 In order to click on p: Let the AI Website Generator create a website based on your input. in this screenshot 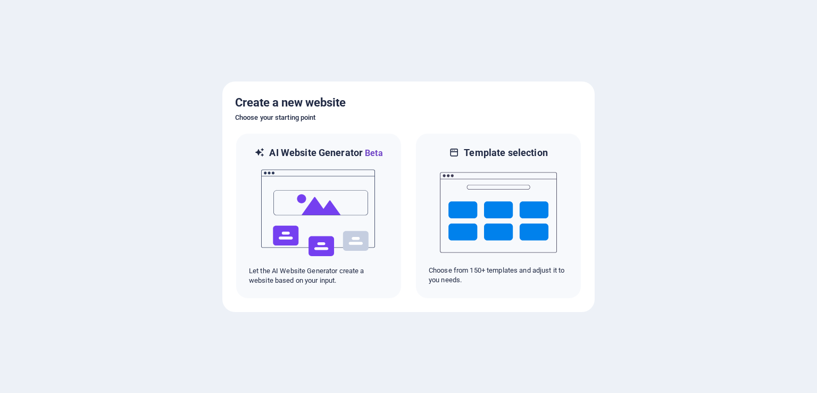, I will do `click(319, 276)`.